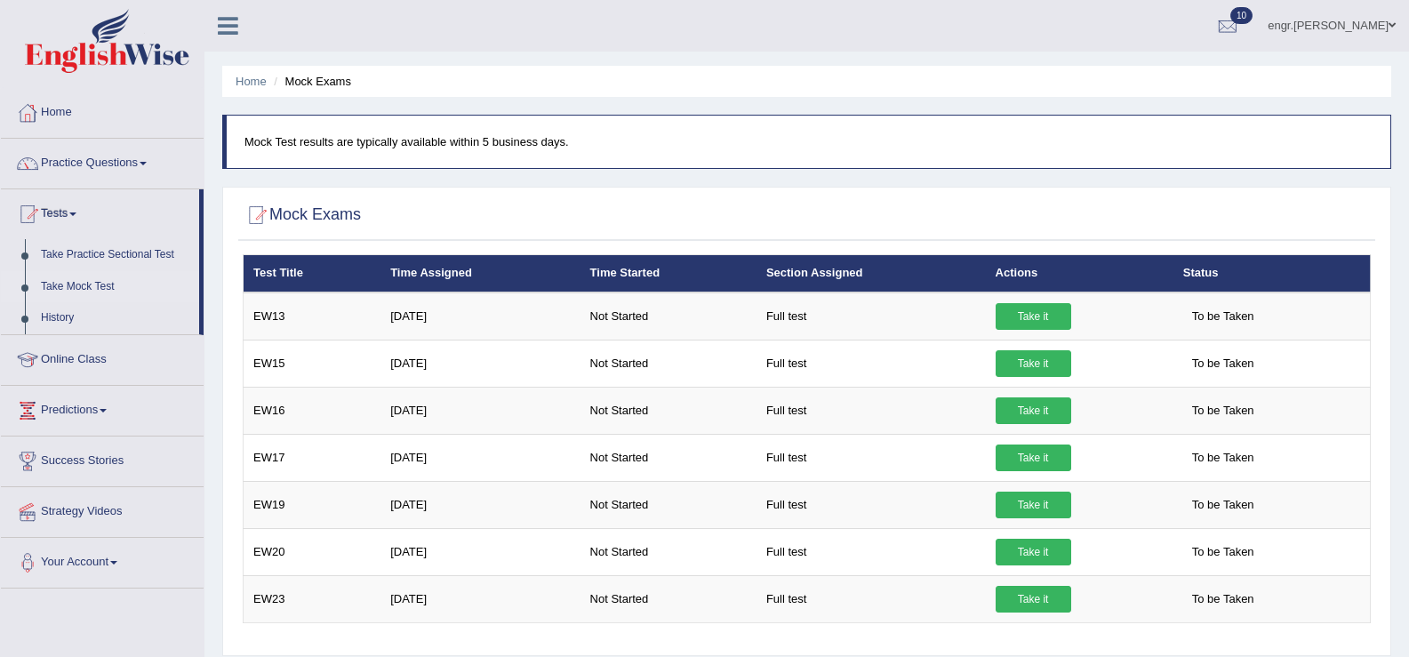 Image resolution: width=1409 pixels, height=657 pixels. What do you see at coordinates (808, 141) in the screenshot?
I see `p: Mock Test results are typically available within 5 business days.` at bounding box center [808, 141].